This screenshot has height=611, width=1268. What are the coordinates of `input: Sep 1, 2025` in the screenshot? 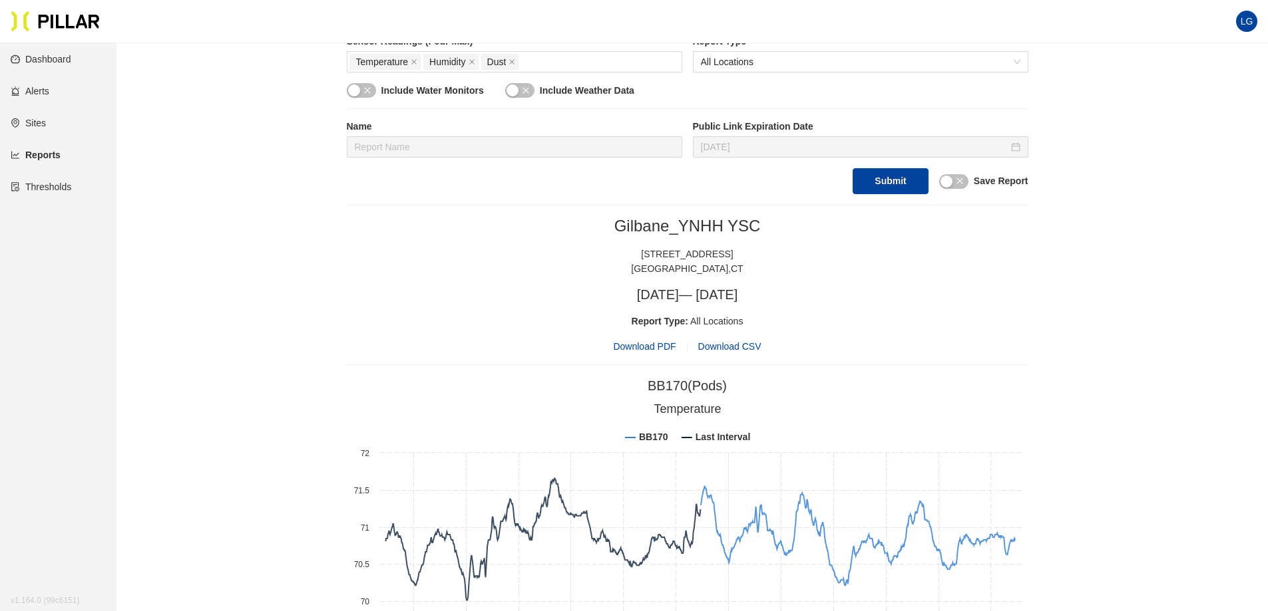 It's located at (854, 147).